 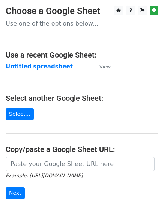 What do you see at coordinates (80, 164) in the screenshot?
I see `input: Paste your Google Sheet URL here` at bounding box center [80, 164].